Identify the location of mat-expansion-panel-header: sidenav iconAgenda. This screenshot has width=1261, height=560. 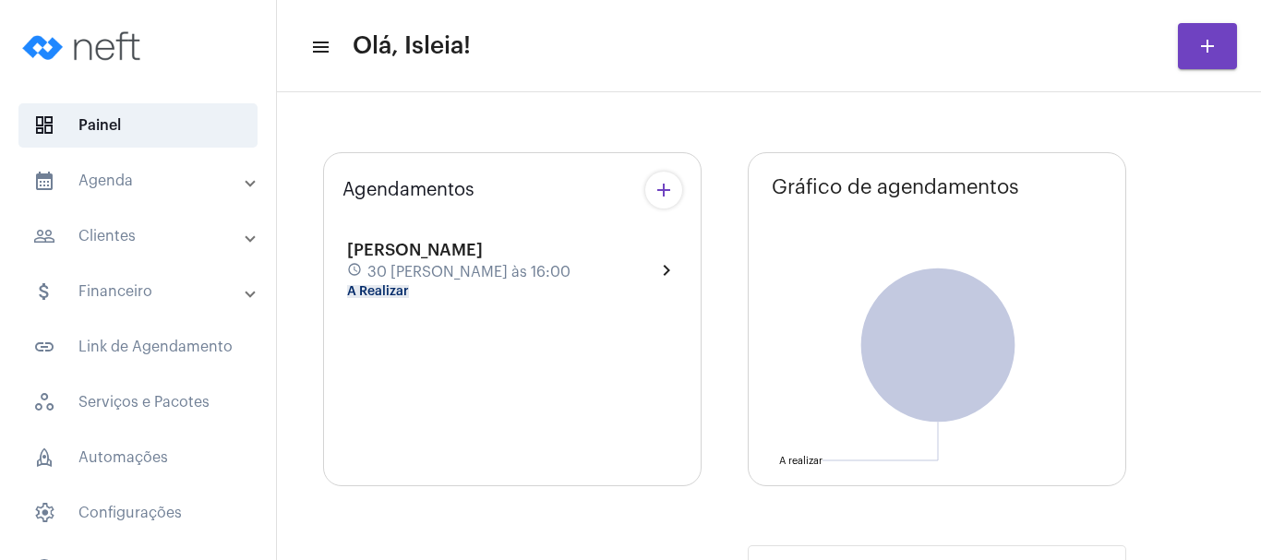
(143, 181).